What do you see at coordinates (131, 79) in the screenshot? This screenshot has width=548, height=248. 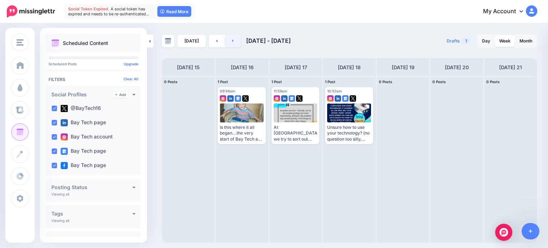 I see `a: Clear All` at bounding box center [131, 79].